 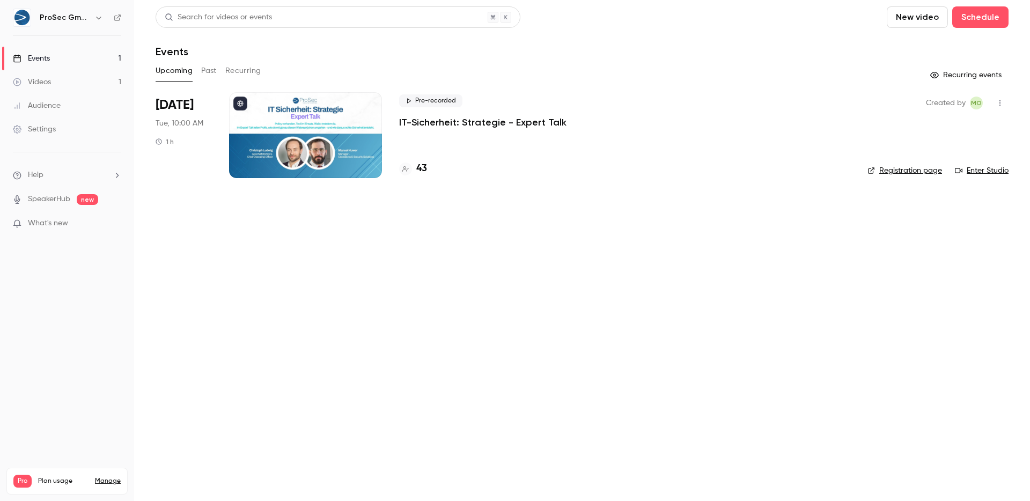 What do you see at coordinates (48, 223) in the screenshot?
I see `span: What's new` at bounding box center [48, 223].